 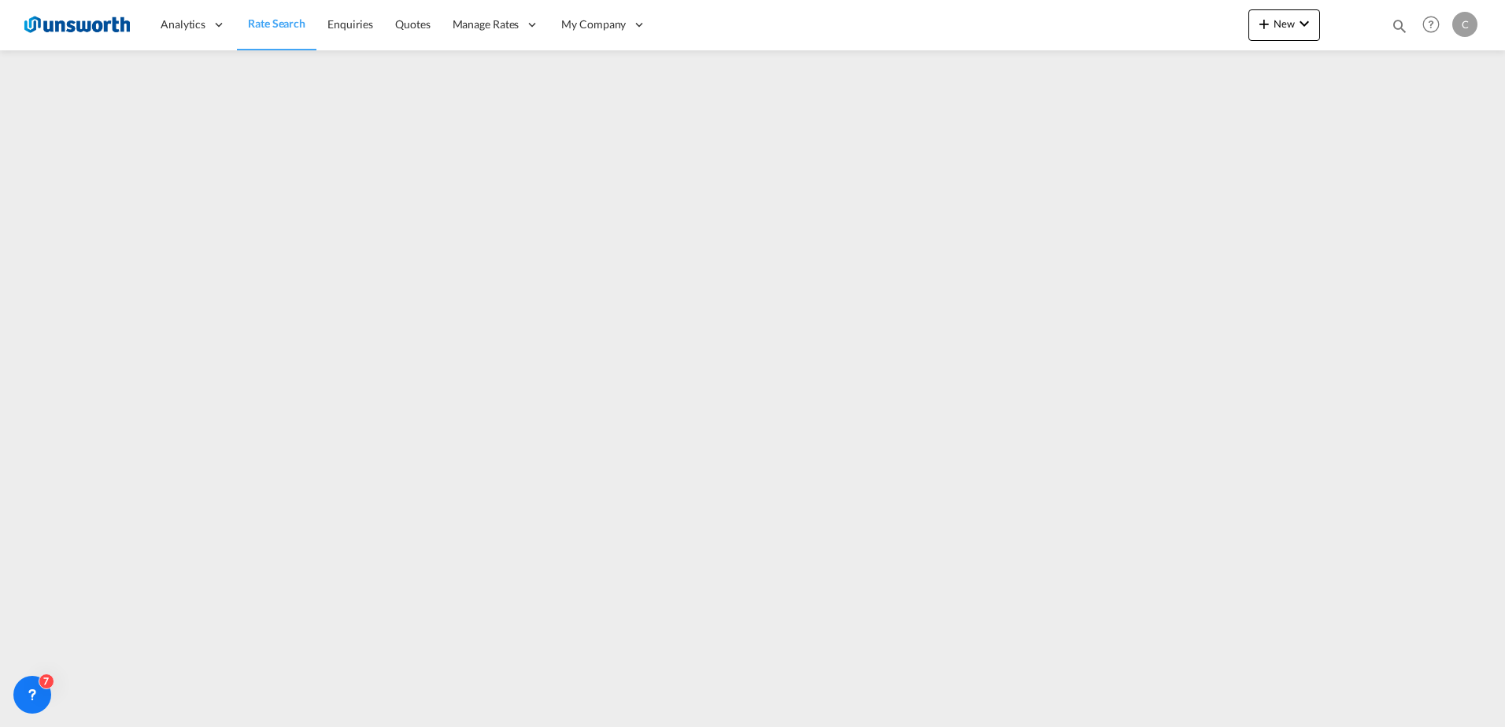 I want to click on md-icon: icon-chevron-down, so click(x=1305, y=24).